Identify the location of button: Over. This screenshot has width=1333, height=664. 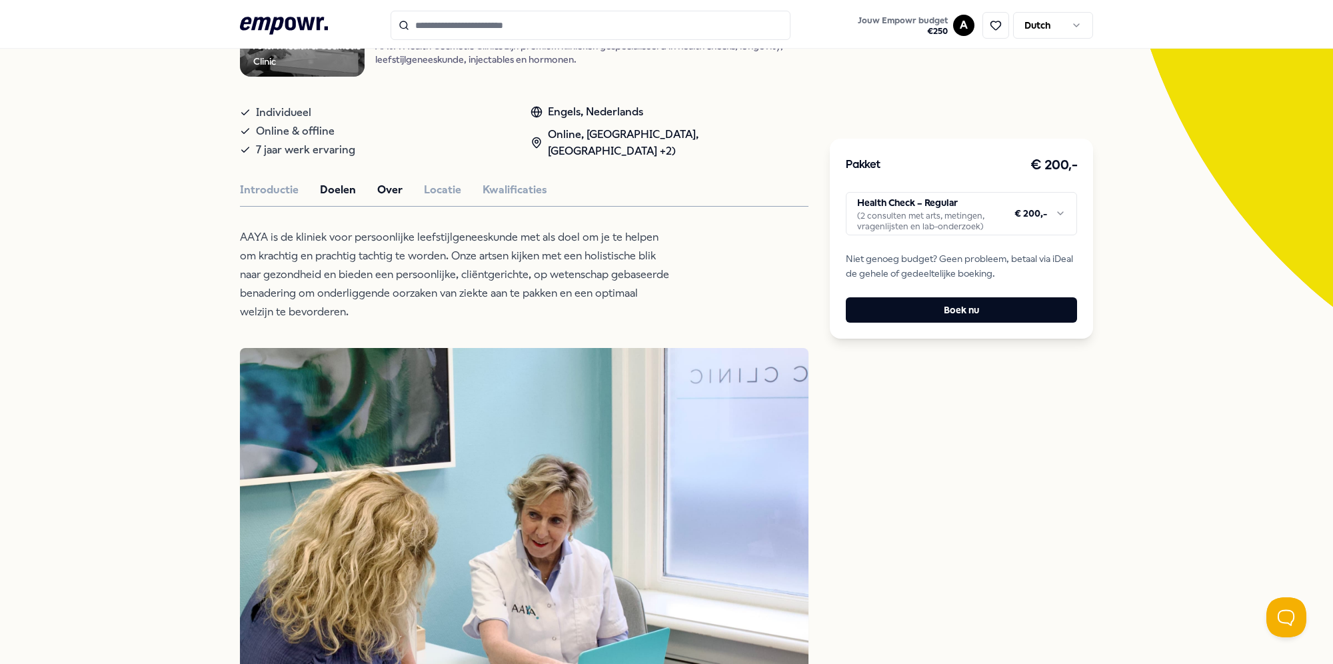
(390, 190).